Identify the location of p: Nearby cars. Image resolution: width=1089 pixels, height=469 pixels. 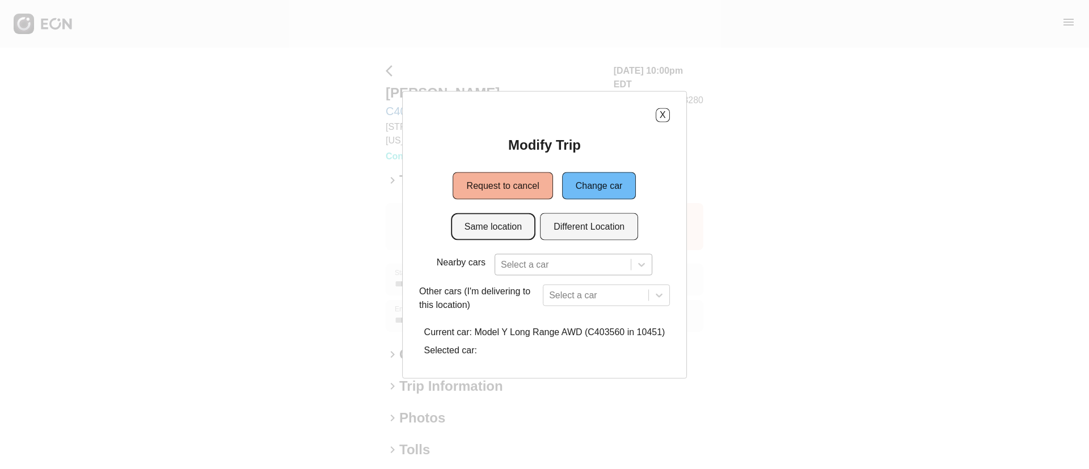
(461, 262).